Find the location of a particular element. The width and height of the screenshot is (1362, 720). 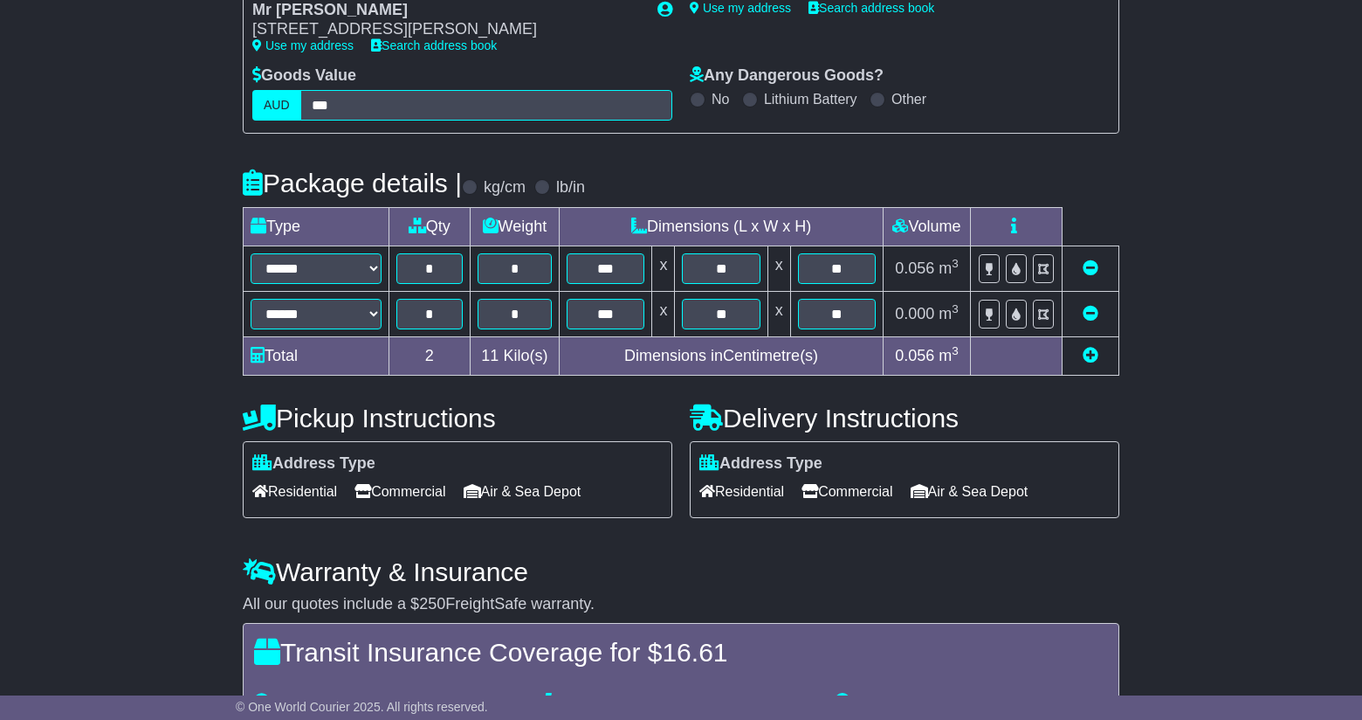

h4: Transit Insurance Coverage for $ is located at coordinates (681, 651).